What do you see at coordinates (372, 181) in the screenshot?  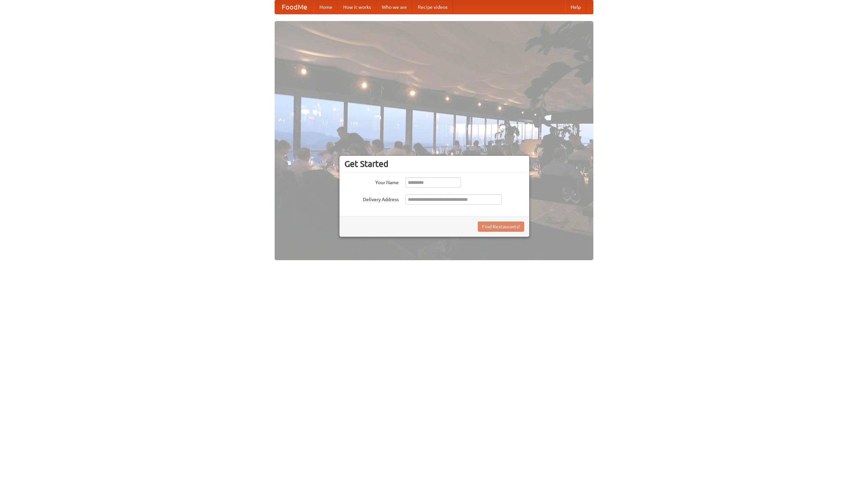 I see `label: Your Name` at bounding box center [372, 181].